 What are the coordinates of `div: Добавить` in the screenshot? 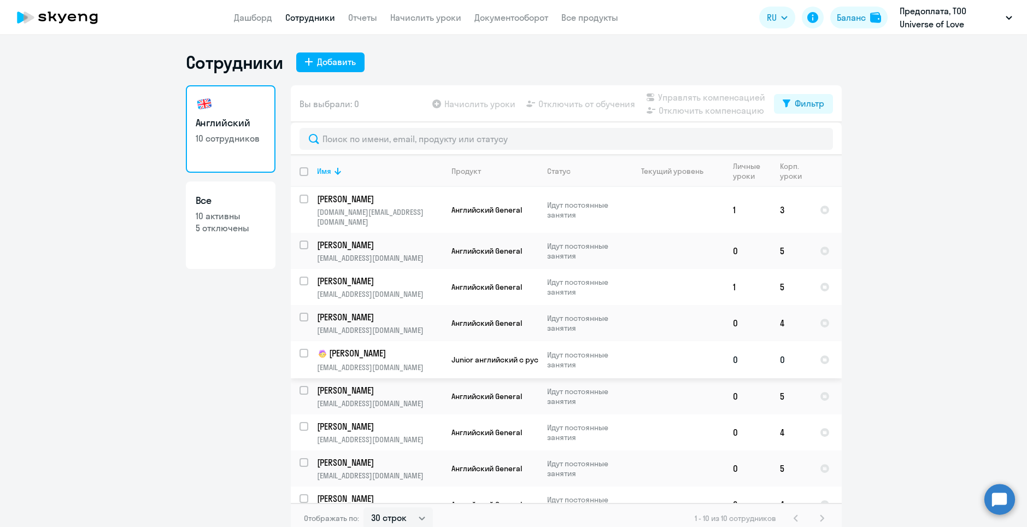 It's located at (336, 62).